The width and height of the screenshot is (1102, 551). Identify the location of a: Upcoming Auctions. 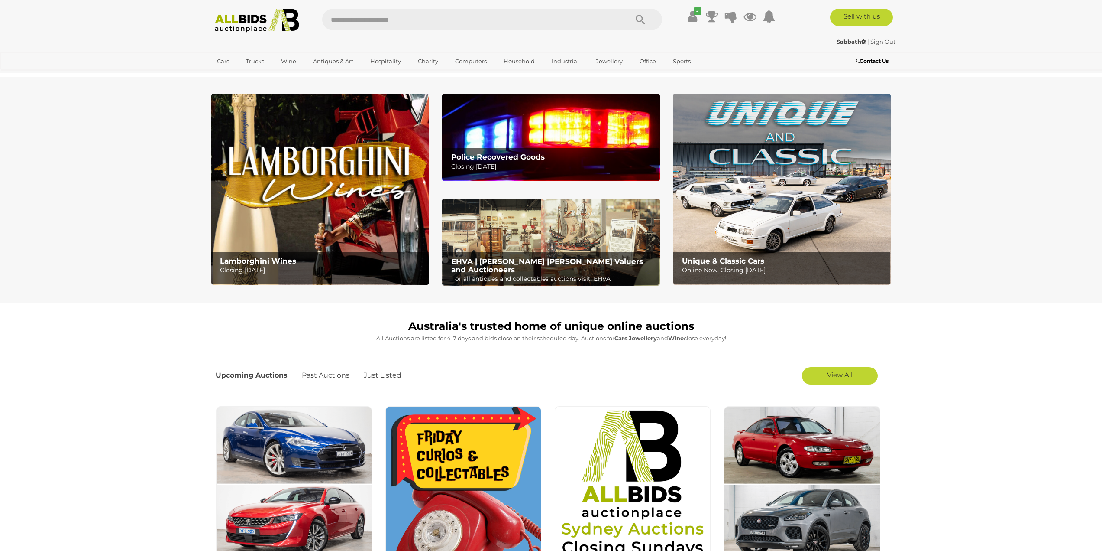
(255, 375).